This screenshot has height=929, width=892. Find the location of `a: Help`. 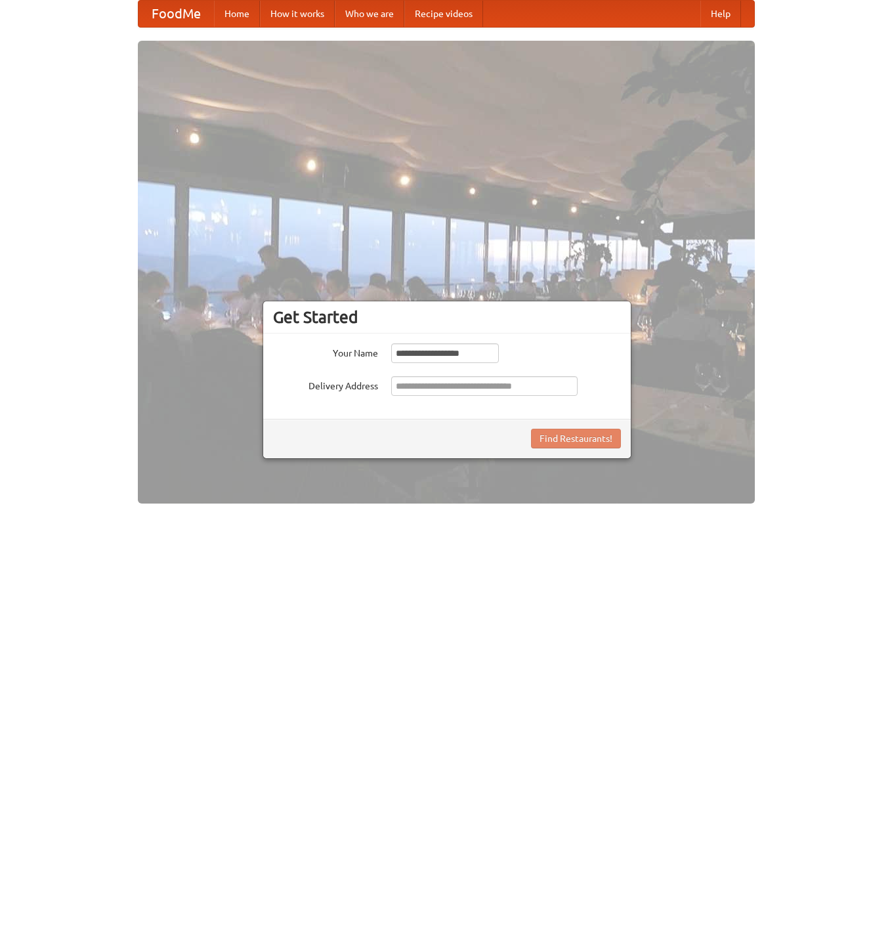

a: Help is located at coordinates (721, 14).